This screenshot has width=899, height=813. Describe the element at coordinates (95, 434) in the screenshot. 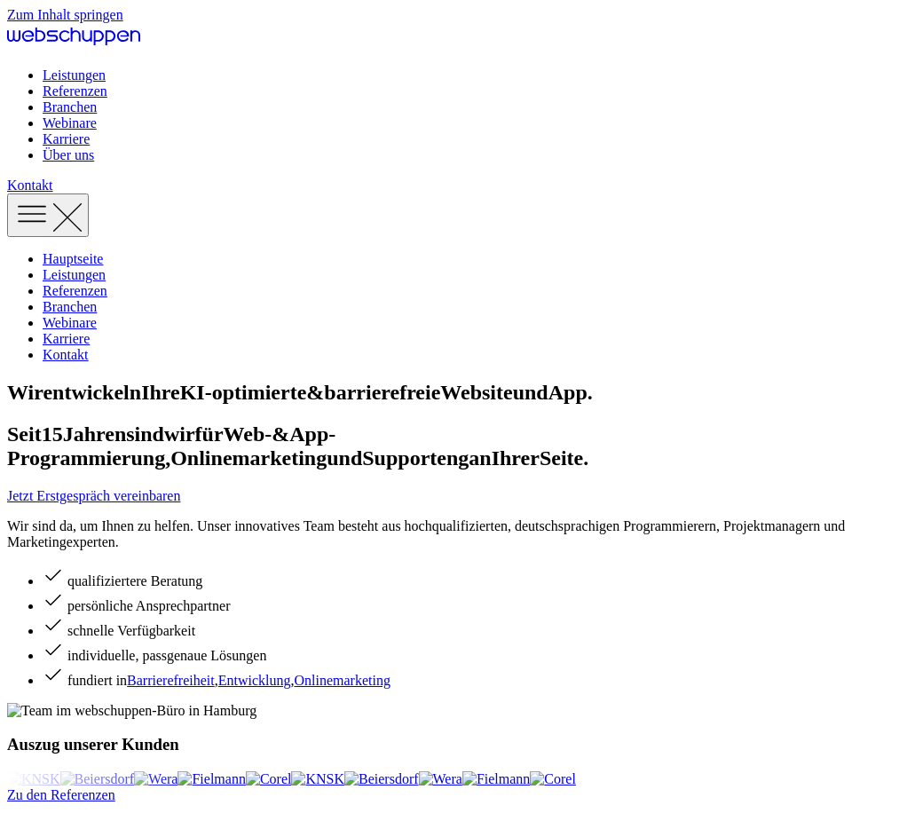

I see `span: Jahren` at that location.